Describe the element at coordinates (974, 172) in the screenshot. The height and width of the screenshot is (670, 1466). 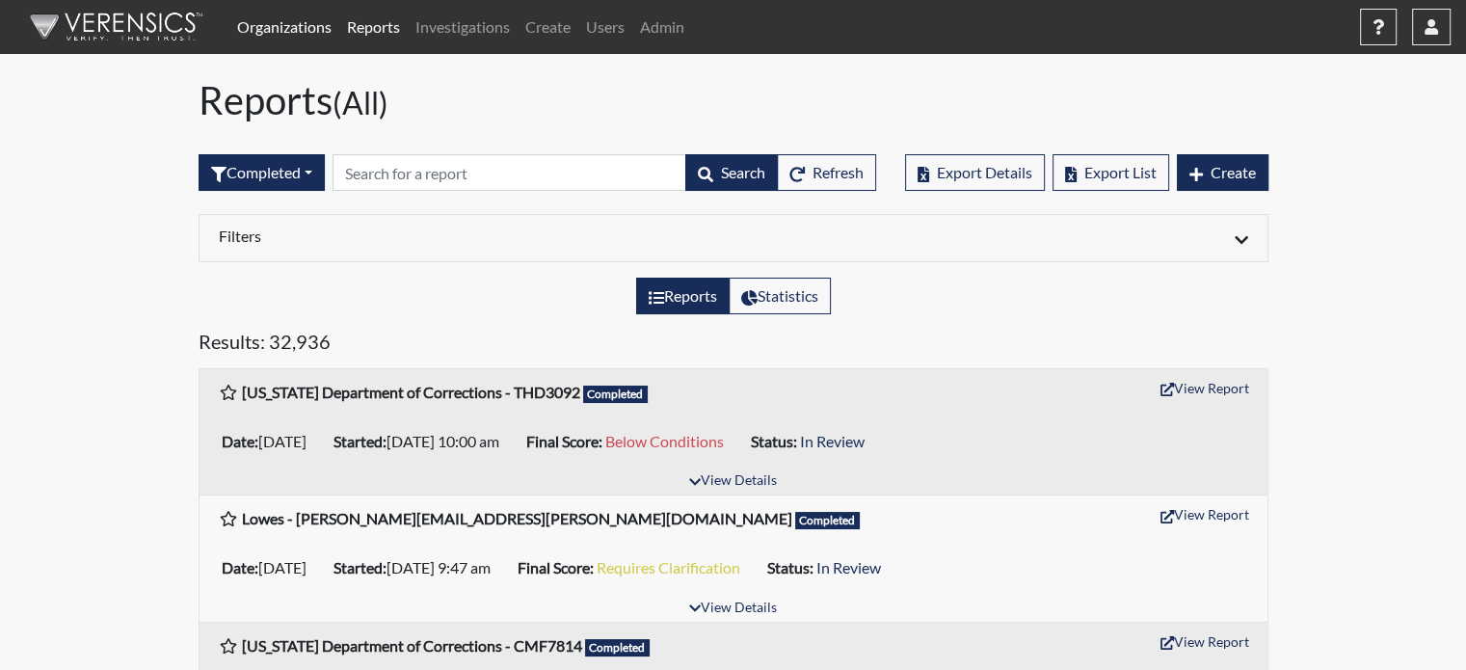
I see `button: Export Details` at that location.